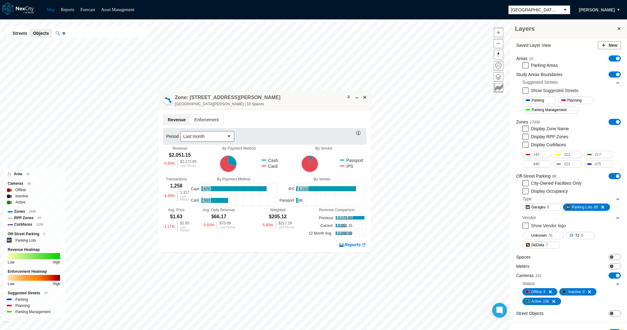  Describe the element at coordinates (326, 218) in the screenshot. I see `text: Previous` at that location.